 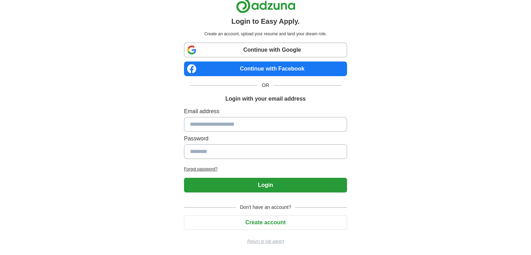 I want to click on a: Return to job advert, so click(x=265, y=241).